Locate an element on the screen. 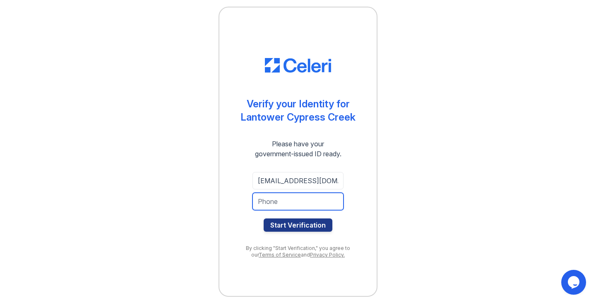  div: By clicking "Start Verification," you agree to our and is located at coordinates (298, 251).